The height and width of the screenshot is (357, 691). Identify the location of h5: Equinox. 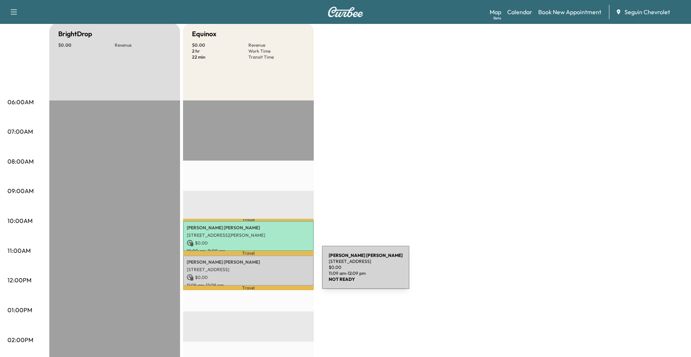
(204, 34).